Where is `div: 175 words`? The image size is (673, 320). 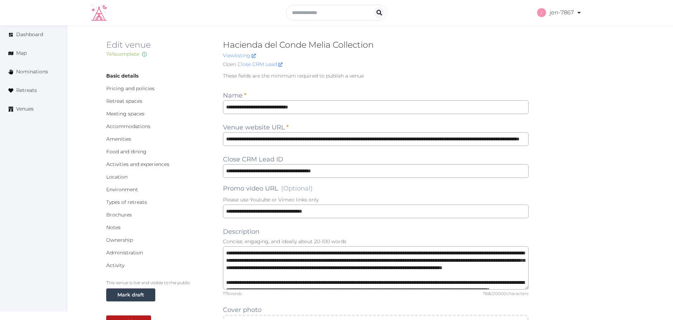
div: 175 words is located at coordinates (232, 293).